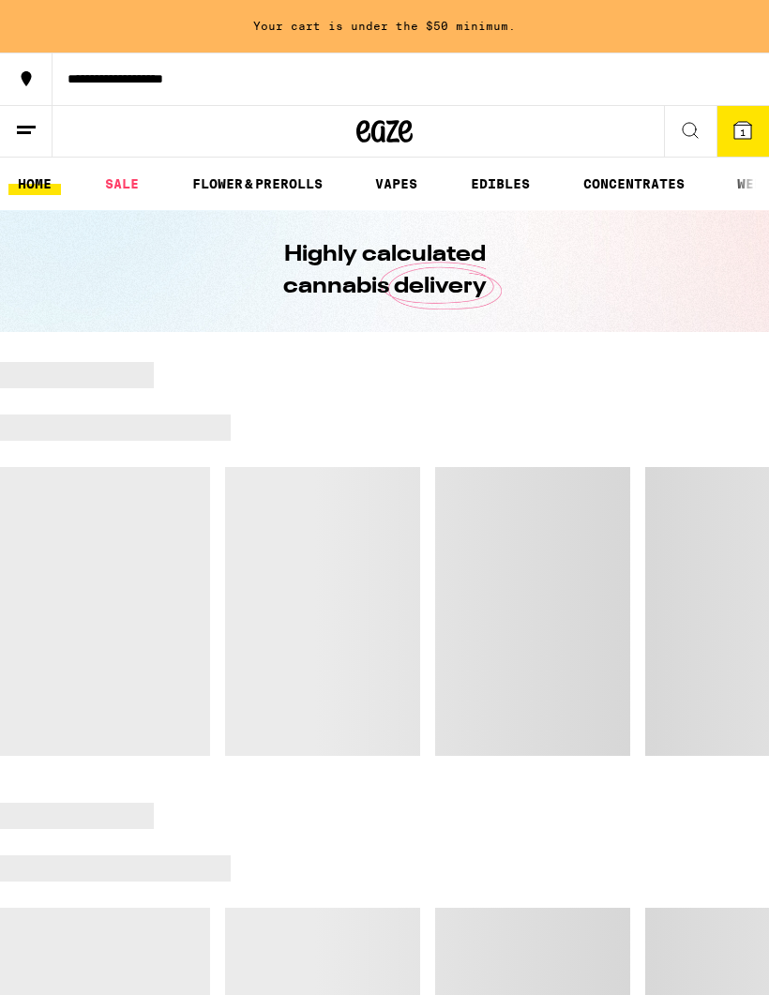 This screenshot has width=769, height=995. I want to click on a: VAPES, so click(396, 184).